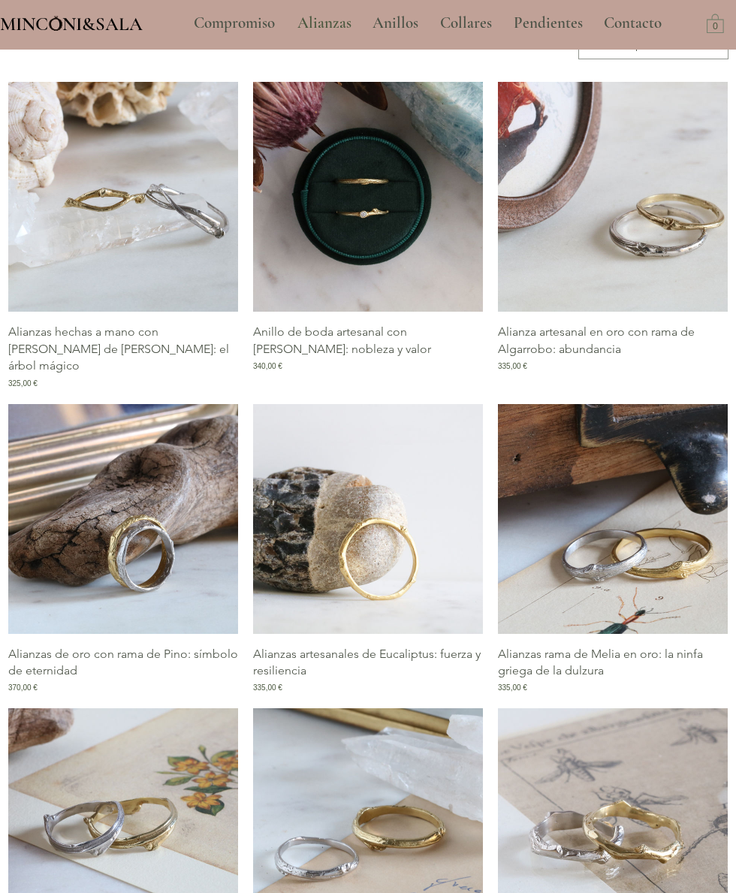 The height and width of the screenshot is (893, 736). I want to click on a: Alianzas, so click(324, 23).